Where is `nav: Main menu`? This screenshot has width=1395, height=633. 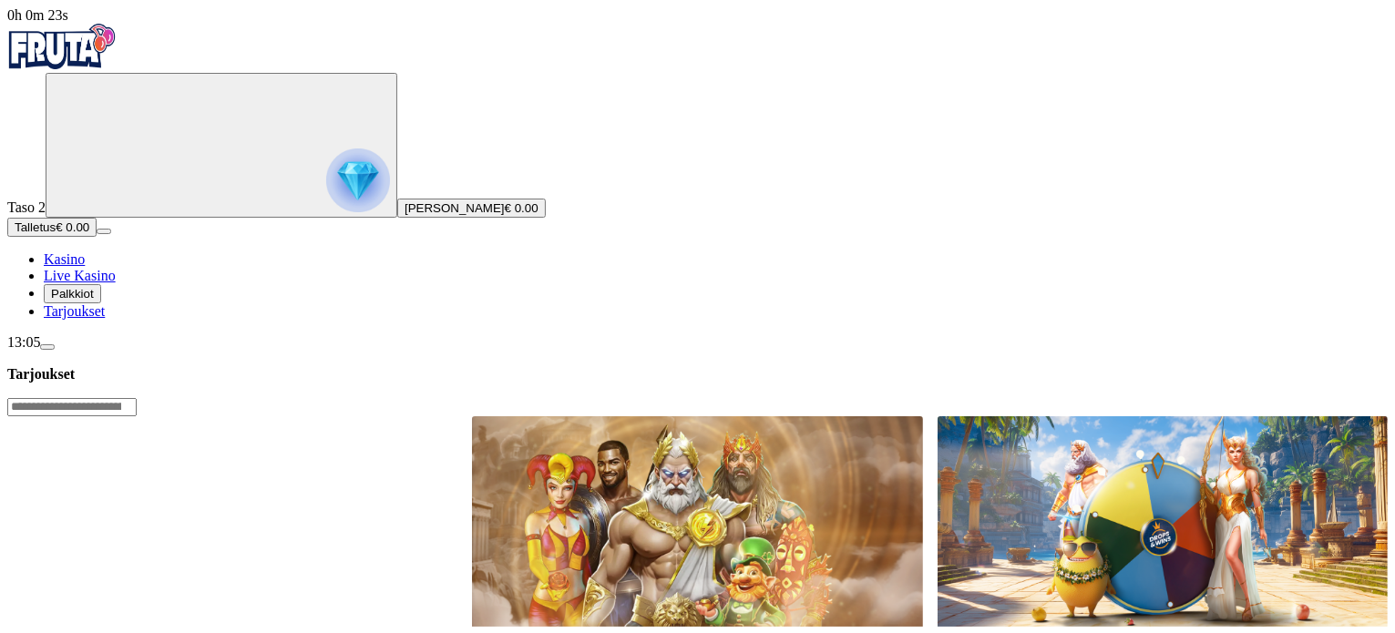
nav: Main menu is located at coordinates (697, 285).